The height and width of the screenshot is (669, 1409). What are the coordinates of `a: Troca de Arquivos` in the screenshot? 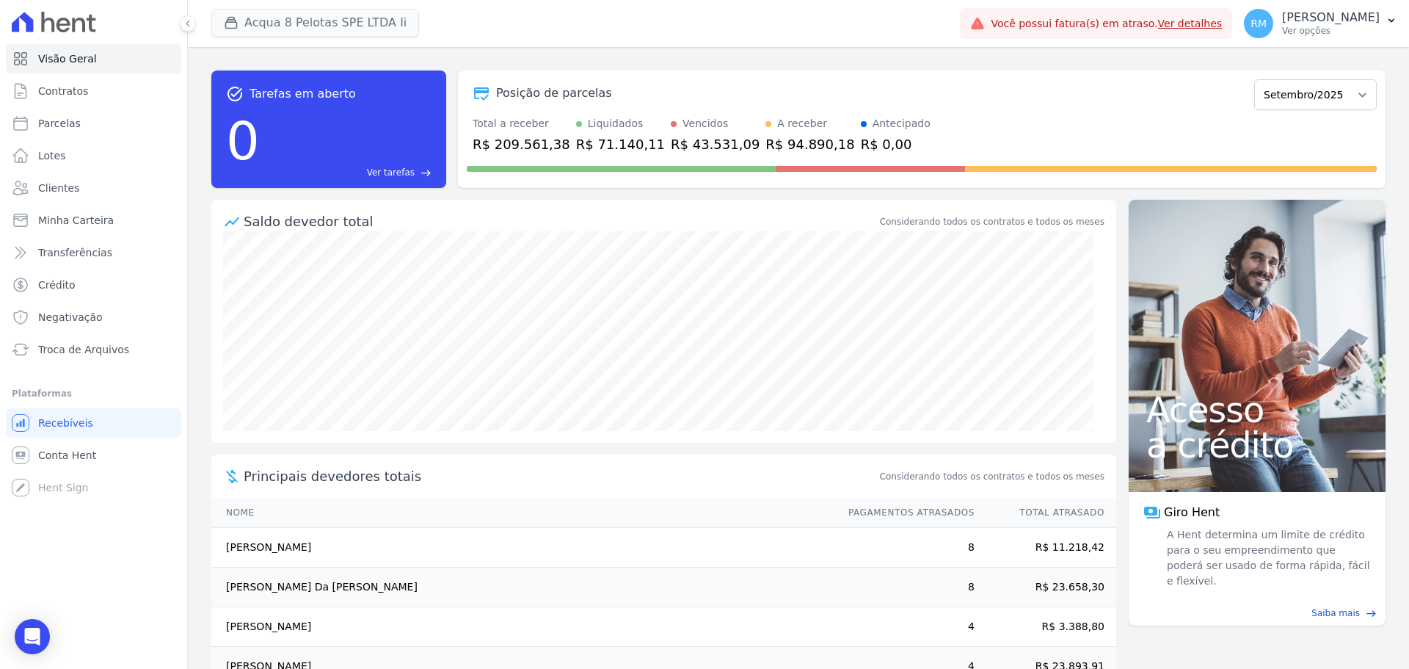 It's located at (93, 349).